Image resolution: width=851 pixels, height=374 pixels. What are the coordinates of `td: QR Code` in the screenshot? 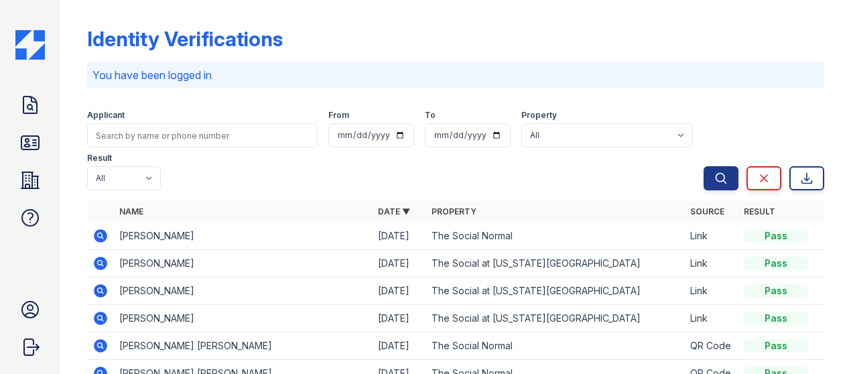 It's located at (712, 346).